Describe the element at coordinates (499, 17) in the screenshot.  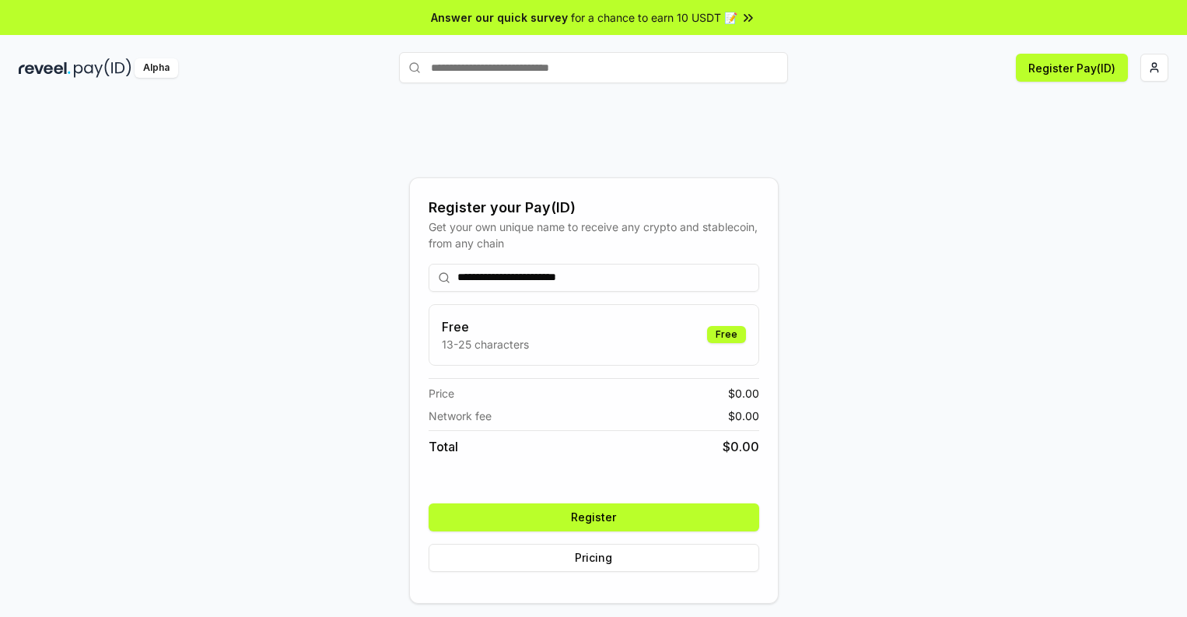
I see `span: Answer our quick survey` at that location.